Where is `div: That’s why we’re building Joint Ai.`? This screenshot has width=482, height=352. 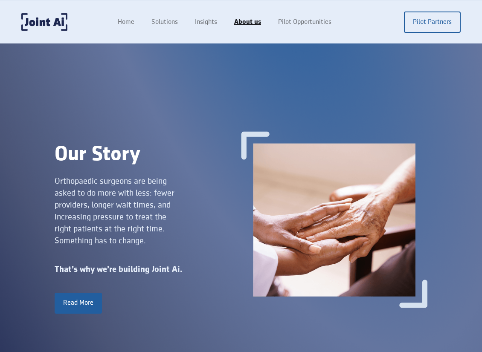 div: That’s why we’re building Joint Ai. is located at coordinates (148, 270).